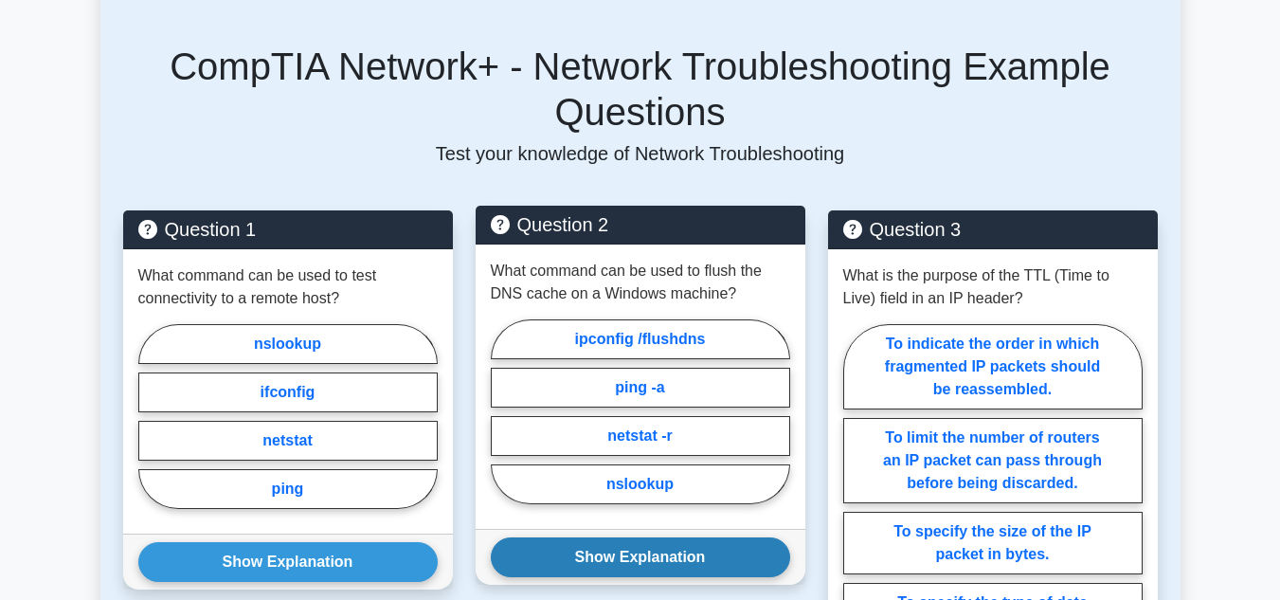 Image resolution: width=1280 pixels, height=600 pixels. Describe the element at coordinates (288, 441) in the screenshot. I see `label: netstat` at that location.